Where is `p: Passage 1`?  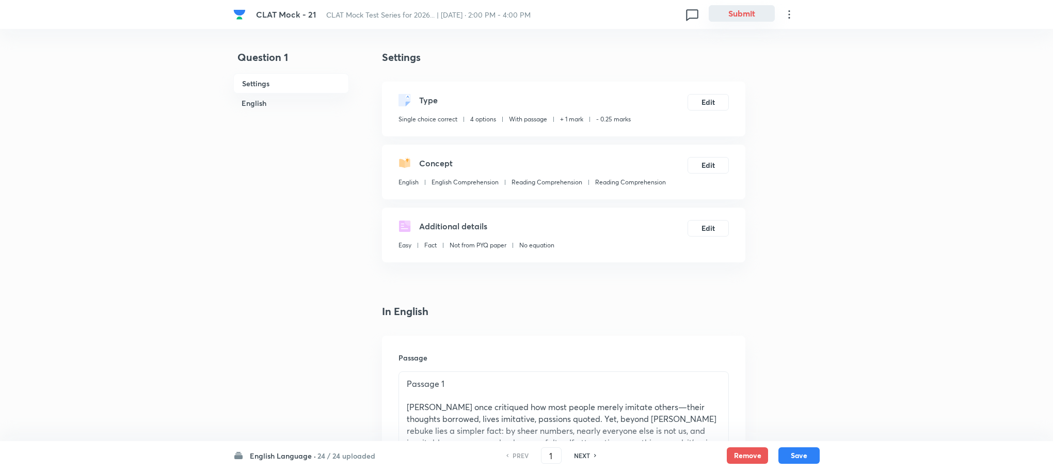
p: Passage 1 is located at coordinates (564, 384).